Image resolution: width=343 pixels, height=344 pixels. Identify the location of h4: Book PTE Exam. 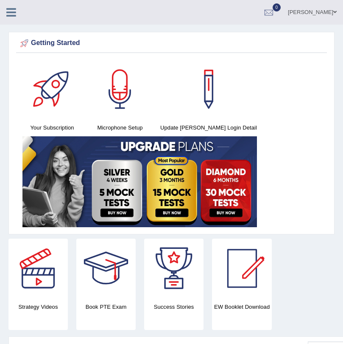
(106, 306).